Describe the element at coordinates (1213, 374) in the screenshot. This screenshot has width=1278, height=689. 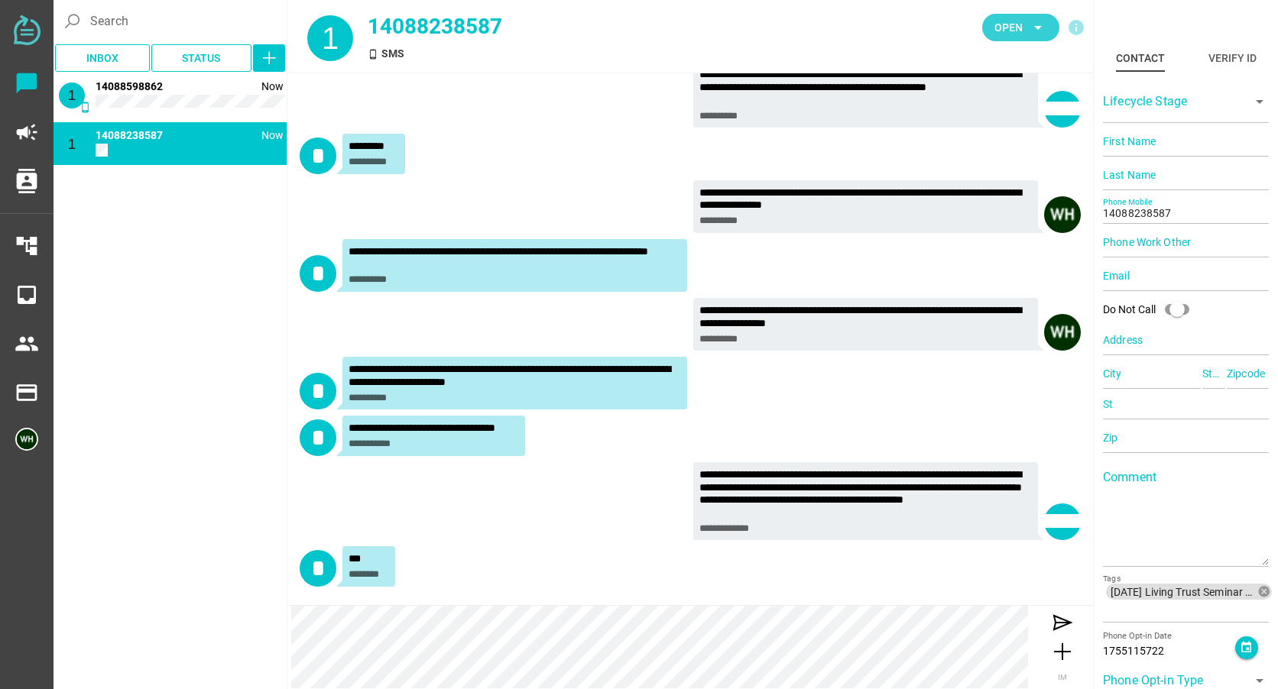
I see `input: State` at that location.